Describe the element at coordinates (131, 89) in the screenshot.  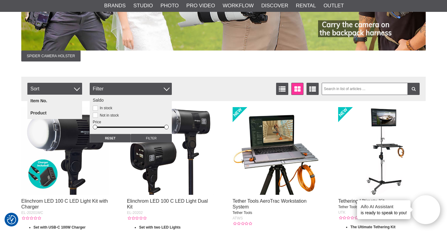
I see `div: Filter` at that location.